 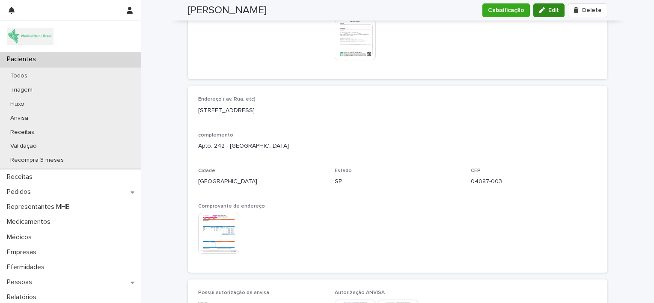 I want to click on p: Relatórios, so click(x=23, y=297).